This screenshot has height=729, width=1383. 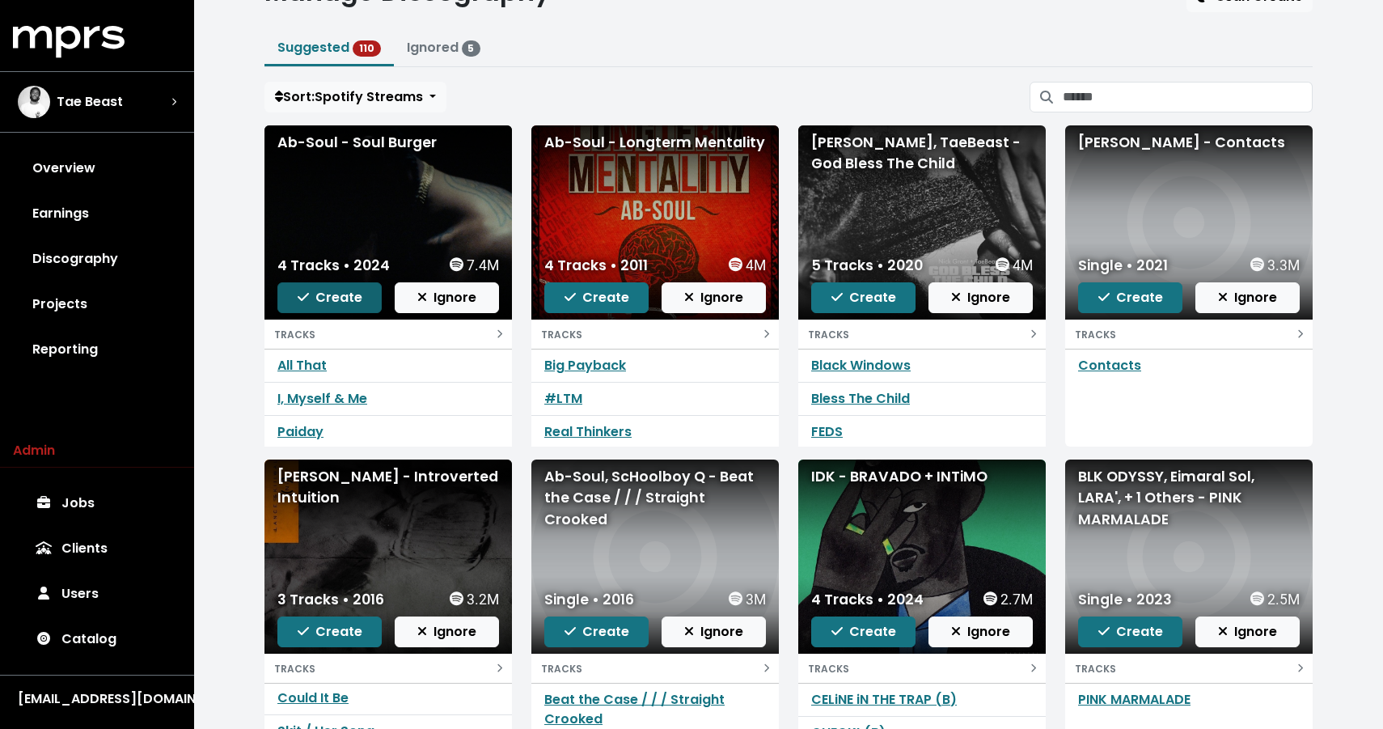 I want to click on div: Ab-Soul - Longterm Mentality, so click(x=655, y=142).